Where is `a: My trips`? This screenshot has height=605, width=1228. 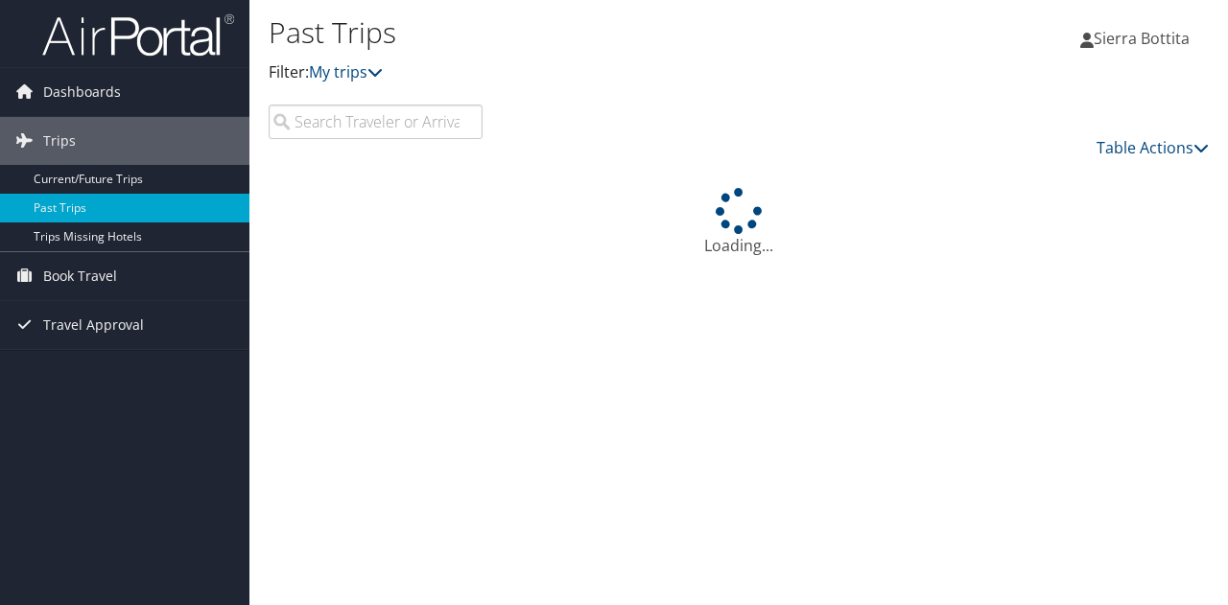 a: My trips is located at coordinates (345, 72).